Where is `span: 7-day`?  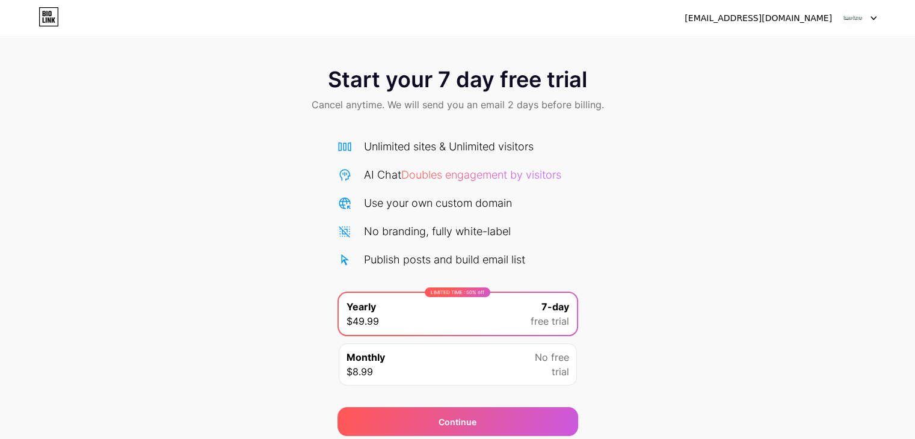 span: 7-day is located at coordinates (555, 307).